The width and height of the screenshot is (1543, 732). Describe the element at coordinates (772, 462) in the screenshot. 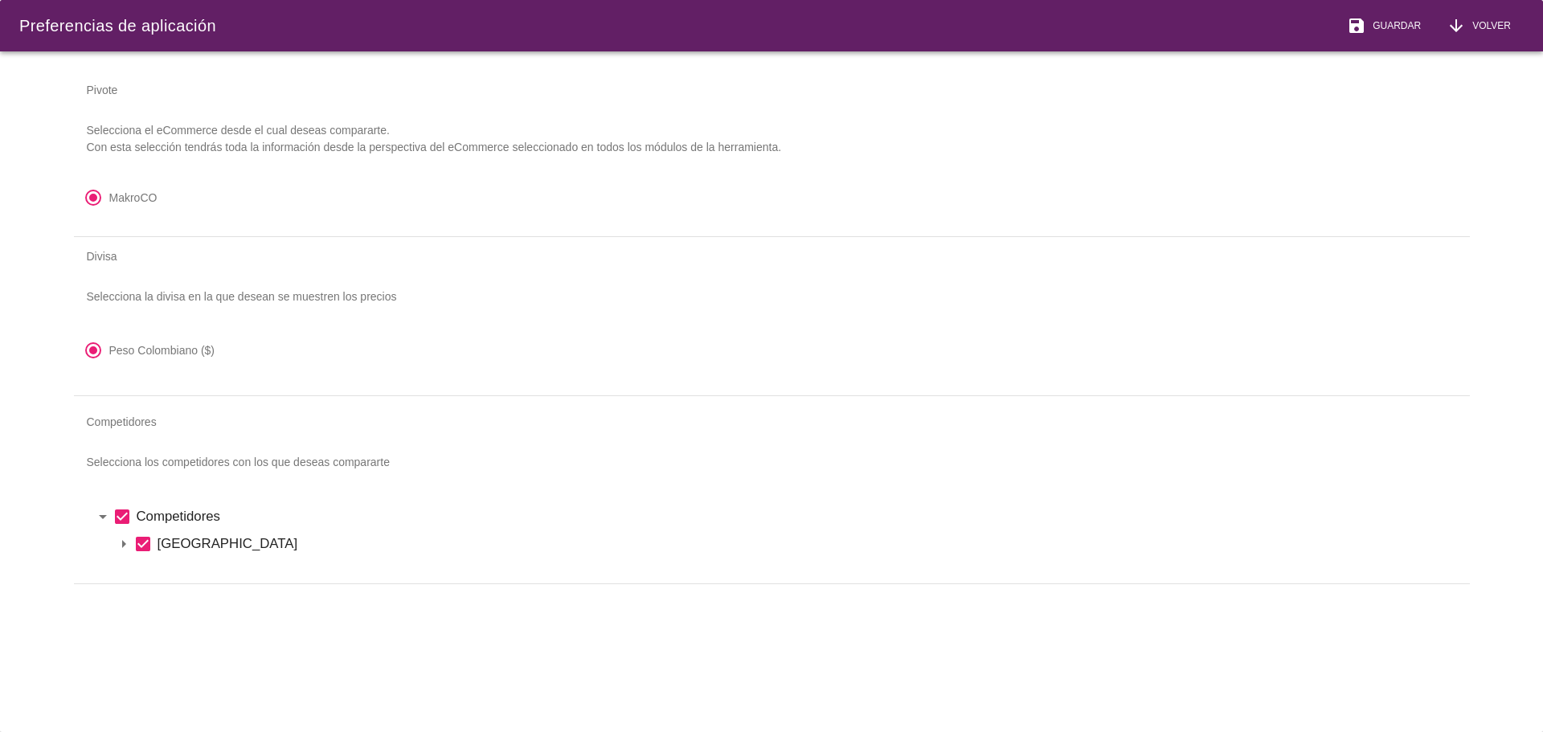

I see `p: Selecciona los competidores con los que deseas compararte` at that location.